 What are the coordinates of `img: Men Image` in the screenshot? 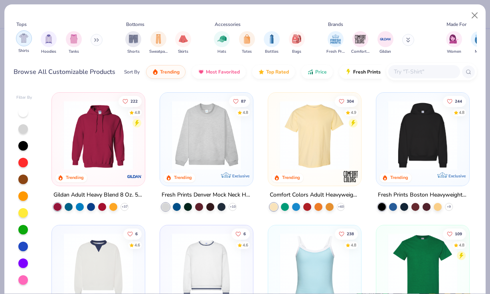 It's located at (479, 39).